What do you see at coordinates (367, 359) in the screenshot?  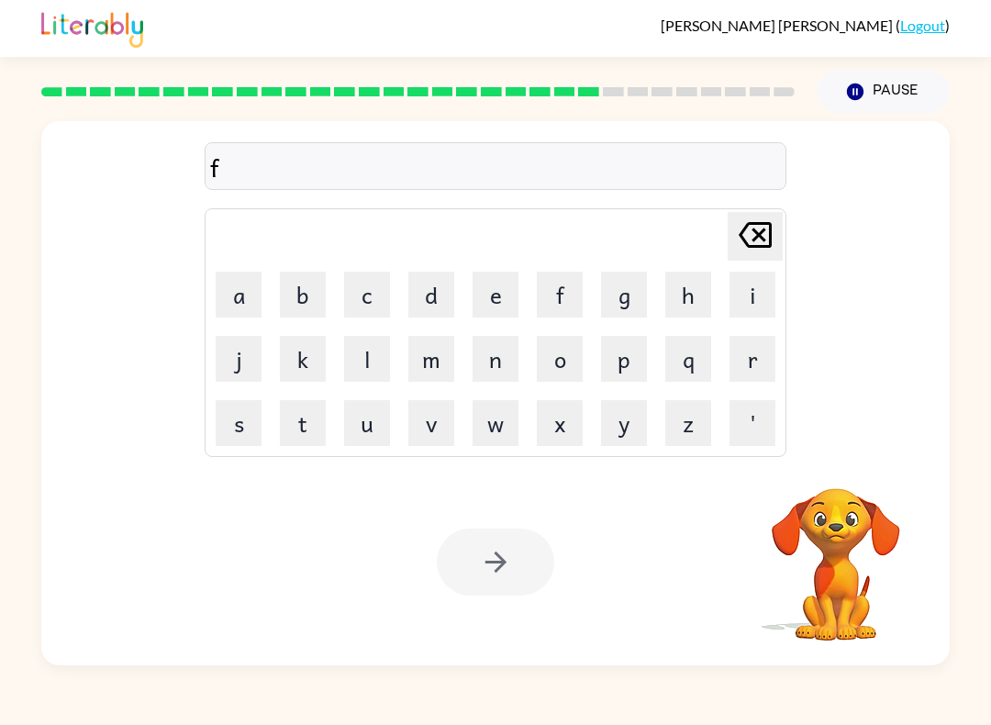 I see `button: l` at bounding box center [367, 359].